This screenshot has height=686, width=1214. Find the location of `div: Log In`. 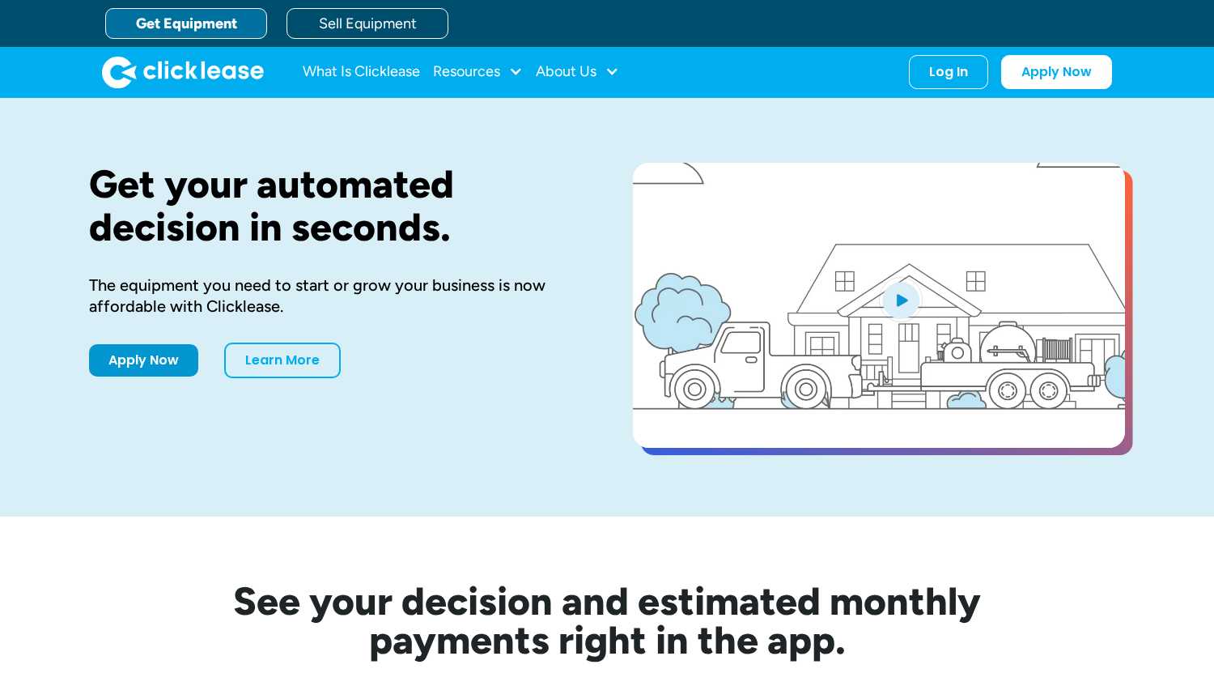

div: Log In is located at coordinates (949, 72).